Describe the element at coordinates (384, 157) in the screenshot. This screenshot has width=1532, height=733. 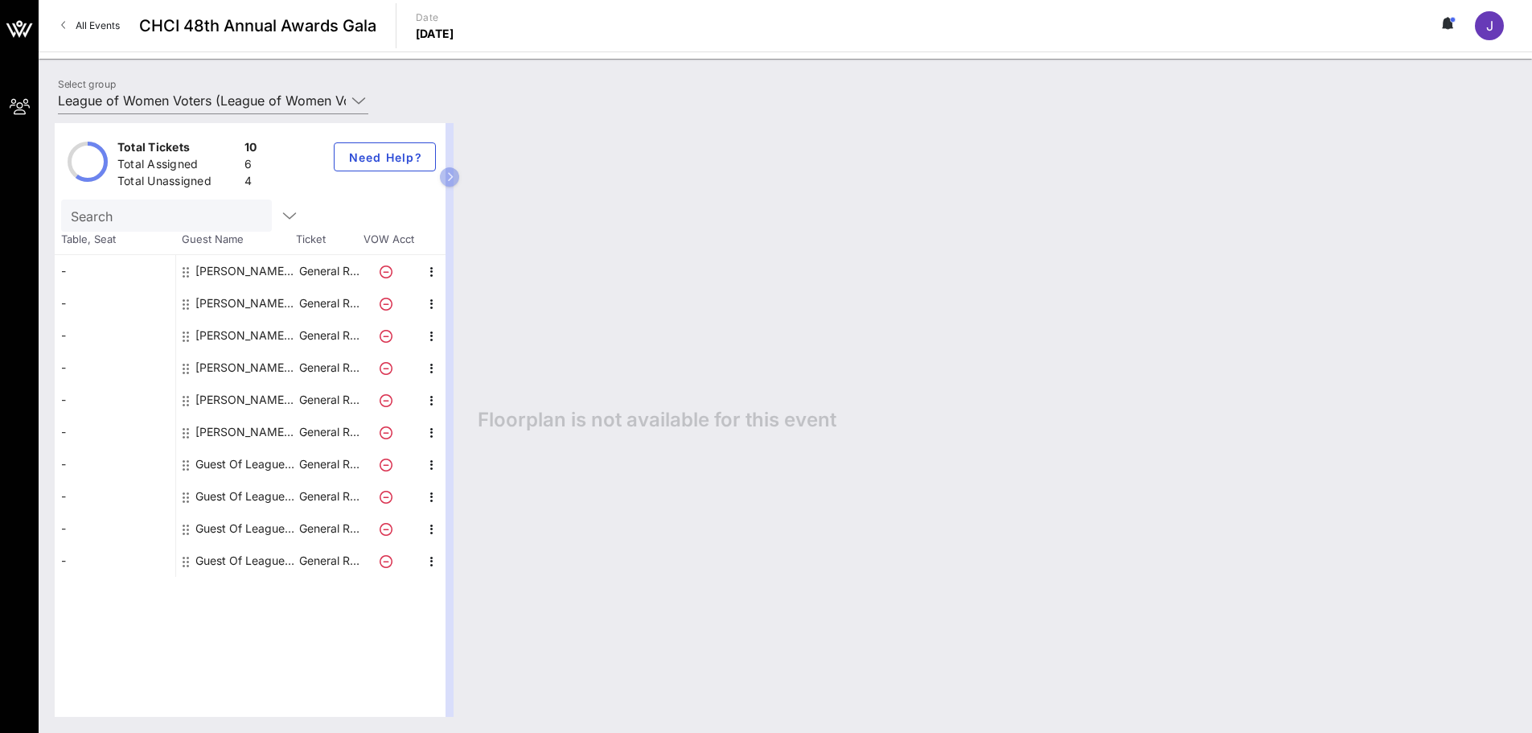
I see `span: Need Help?` at that location.